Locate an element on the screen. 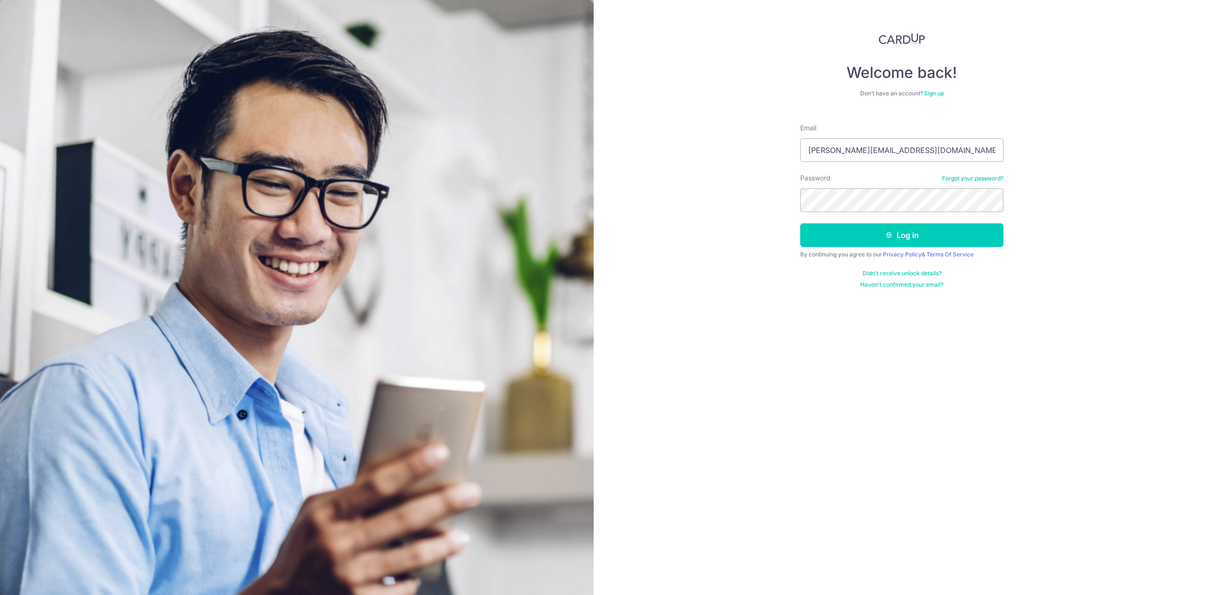 Image resolution: width=1210 pixels, height=595 pixels. a: Didn't receive unlock details? is located at coordinates (902, 274).